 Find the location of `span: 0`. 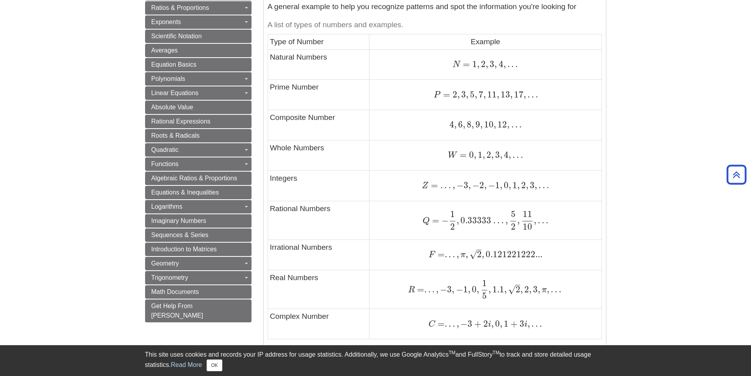

span: 0 is located at coordinates (497, 323).